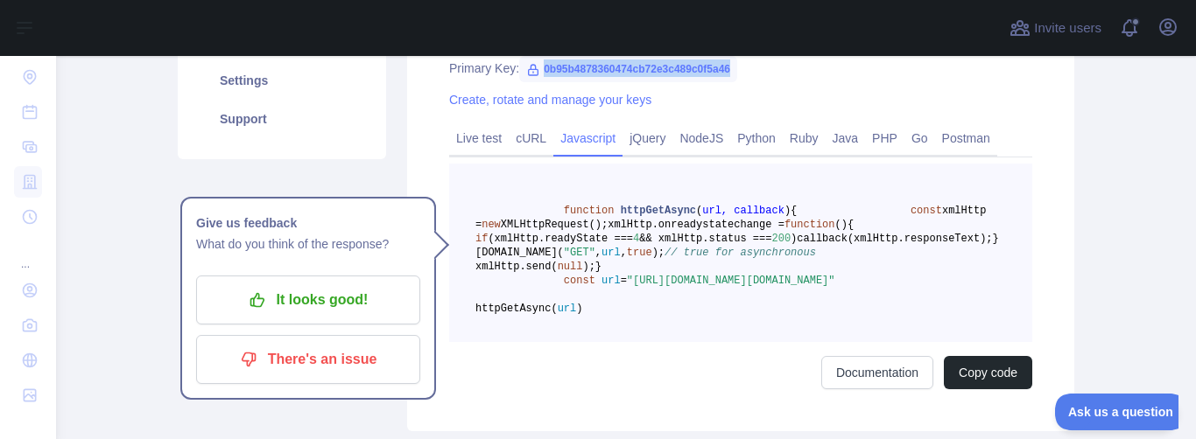 This screenshot has height=439, width=1196. Describe the element at coordinates (579, 253) in the screenshot. I see `span: "GET"` at that location.